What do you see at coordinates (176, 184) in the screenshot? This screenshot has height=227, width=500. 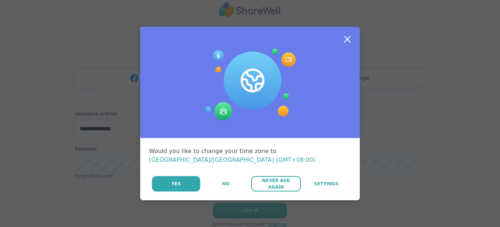 I see `button: Yes` at bounding box center [176, 184].